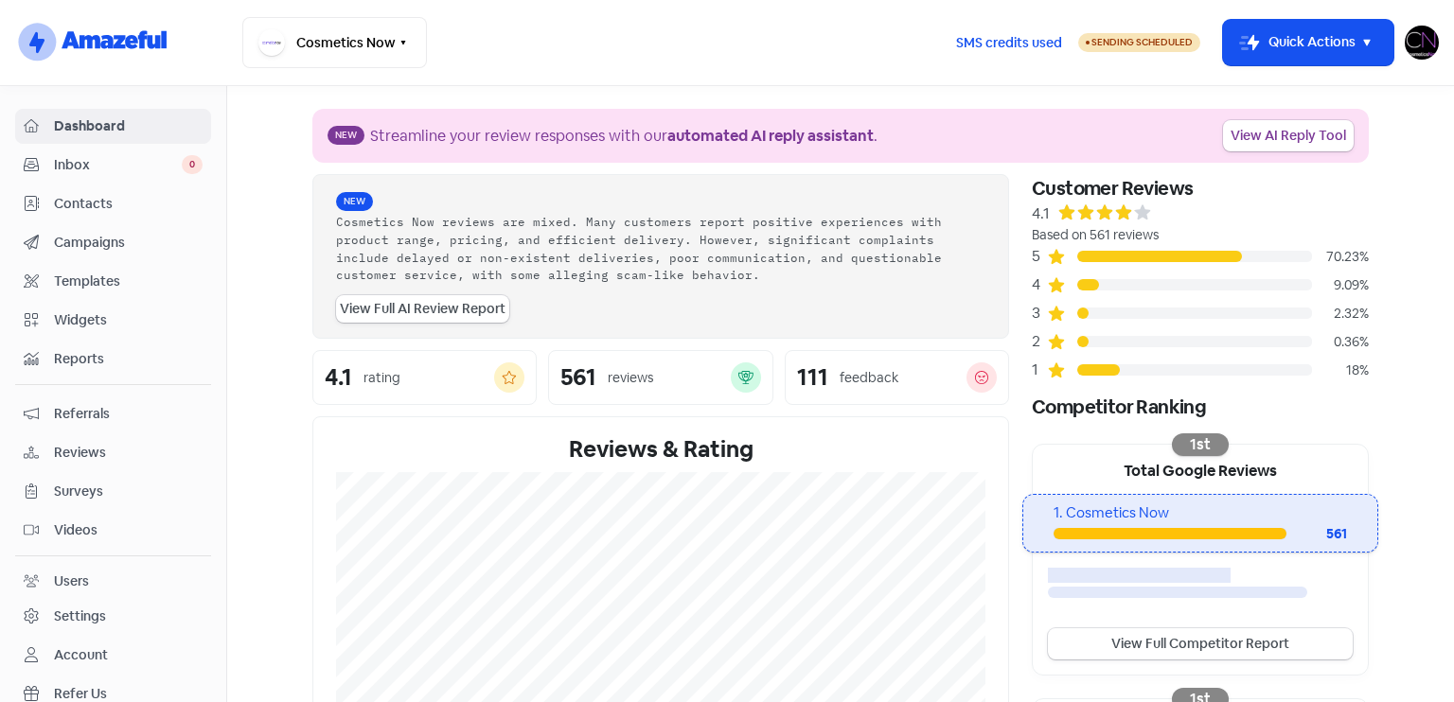  What do you see at coordinates (1200, 445) in the screenshot?
I see `div: 1st` at bounding box center [1200, 445].